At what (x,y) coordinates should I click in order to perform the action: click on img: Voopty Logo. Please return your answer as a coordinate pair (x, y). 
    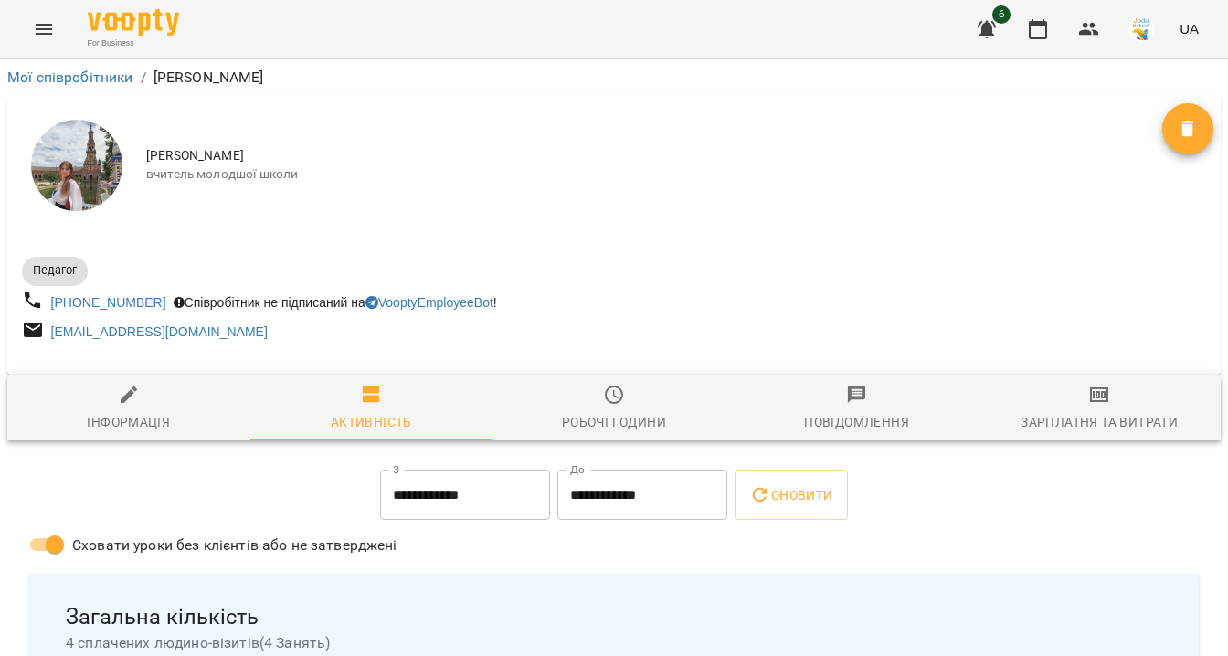
    Looking at the image, I should click on (133, 22).